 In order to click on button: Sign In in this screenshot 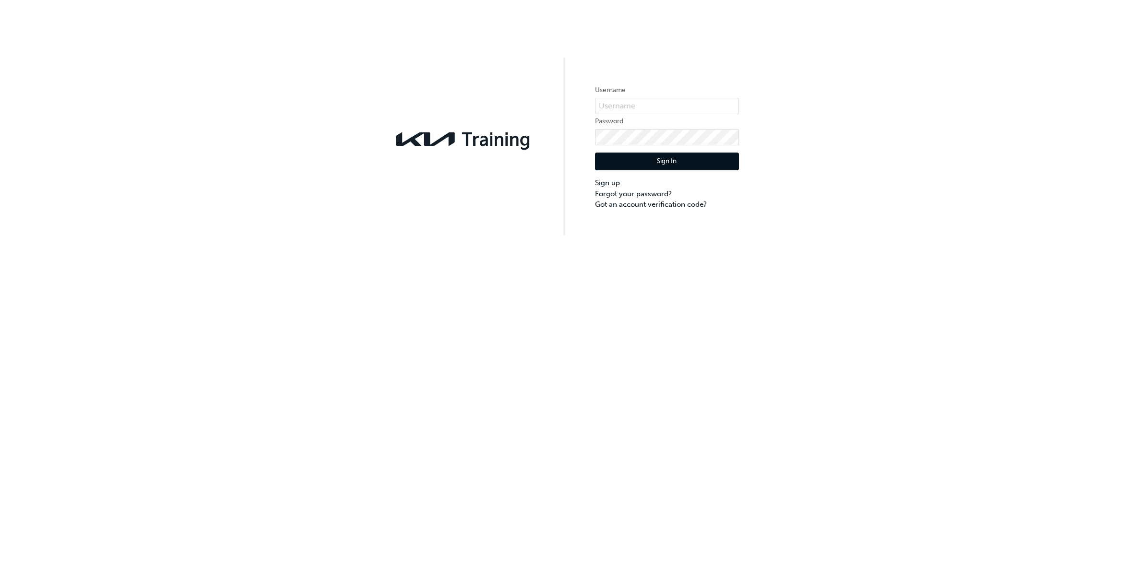, I will do `click(667, 162)`.